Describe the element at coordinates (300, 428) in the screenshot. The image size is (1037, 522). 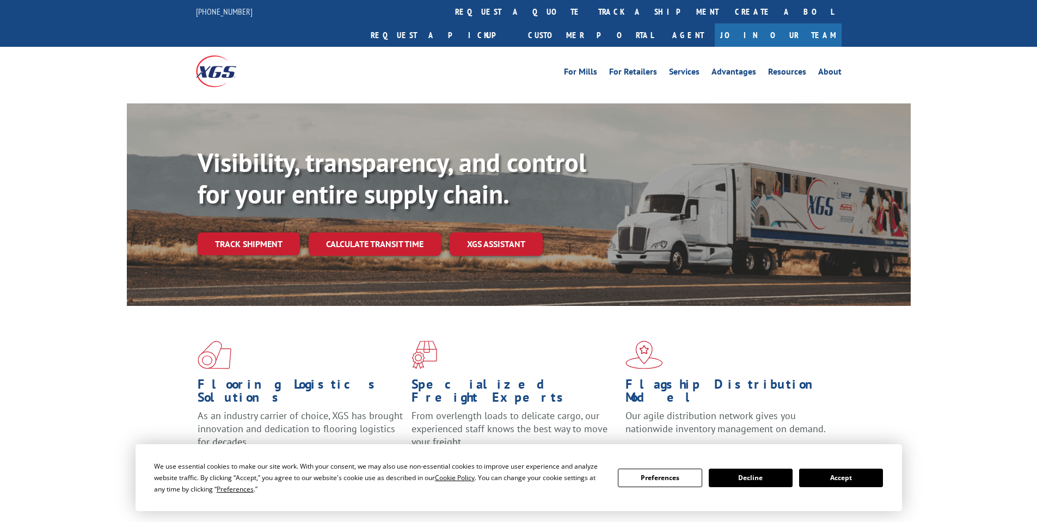
I see `span: As an industry carrier of choice, XGS has brought innovation and dedication to flooring logistics...` at that location.